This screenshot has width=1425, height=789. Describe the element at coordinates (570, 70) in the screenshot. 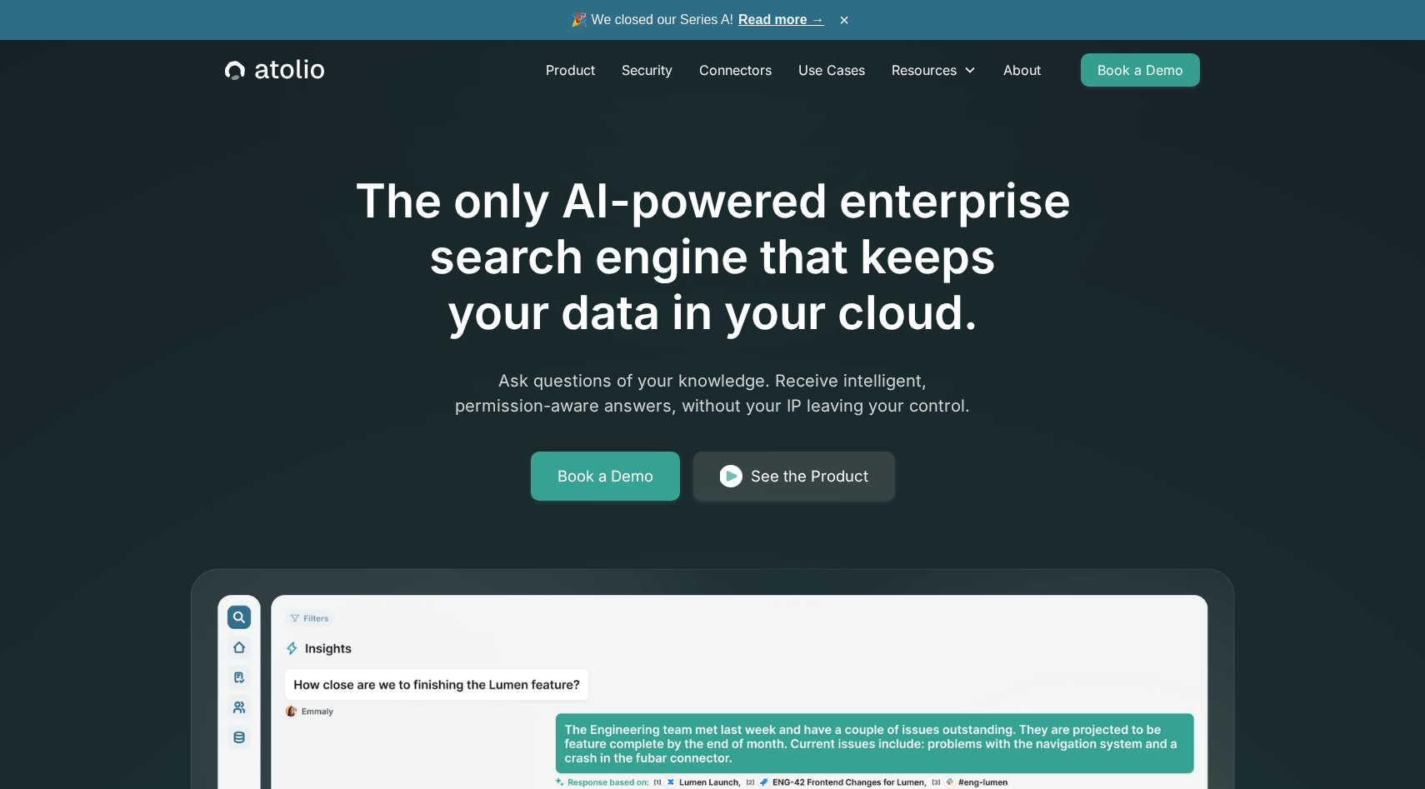

I see `a: Product` at that location.